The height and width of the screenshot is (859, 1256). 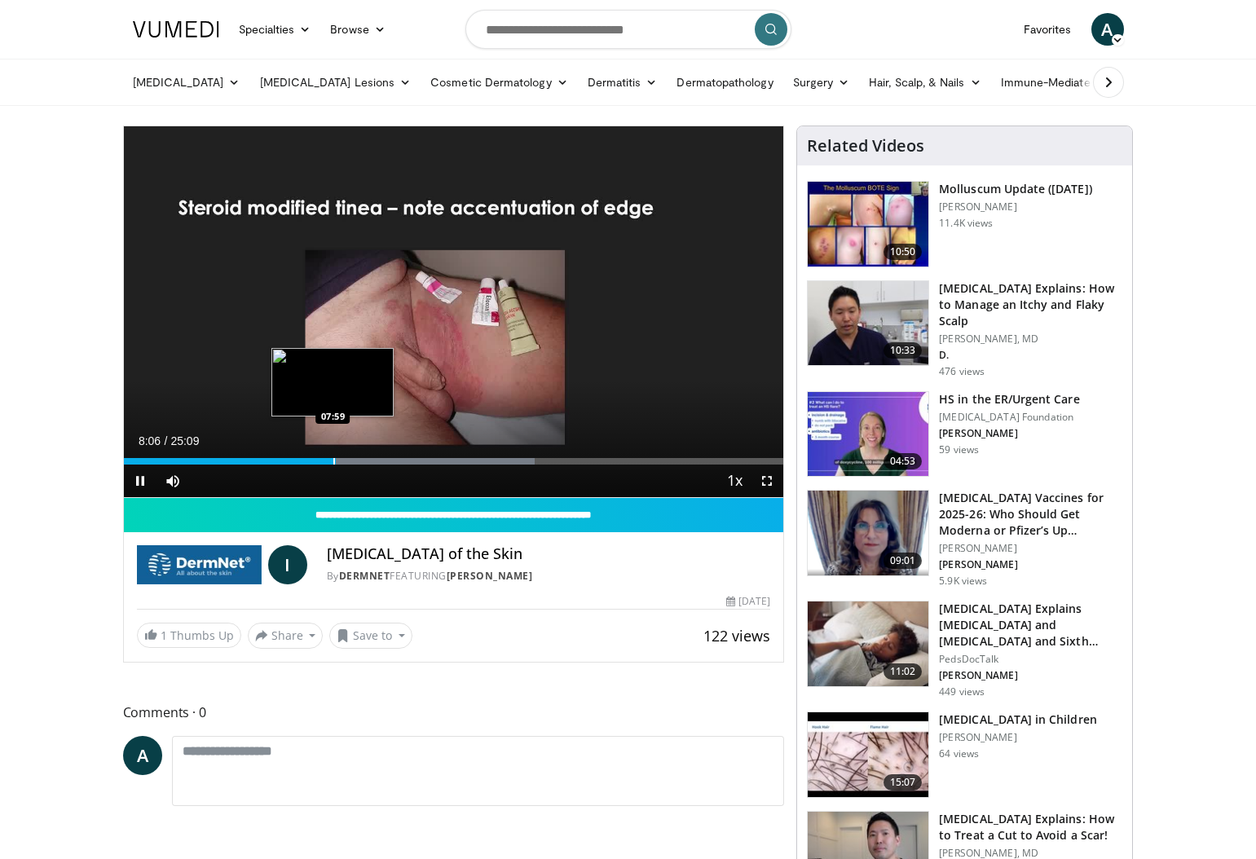 I want to click on h3: HS in the ER/Urgent Care, so click(x=1009, y=399).